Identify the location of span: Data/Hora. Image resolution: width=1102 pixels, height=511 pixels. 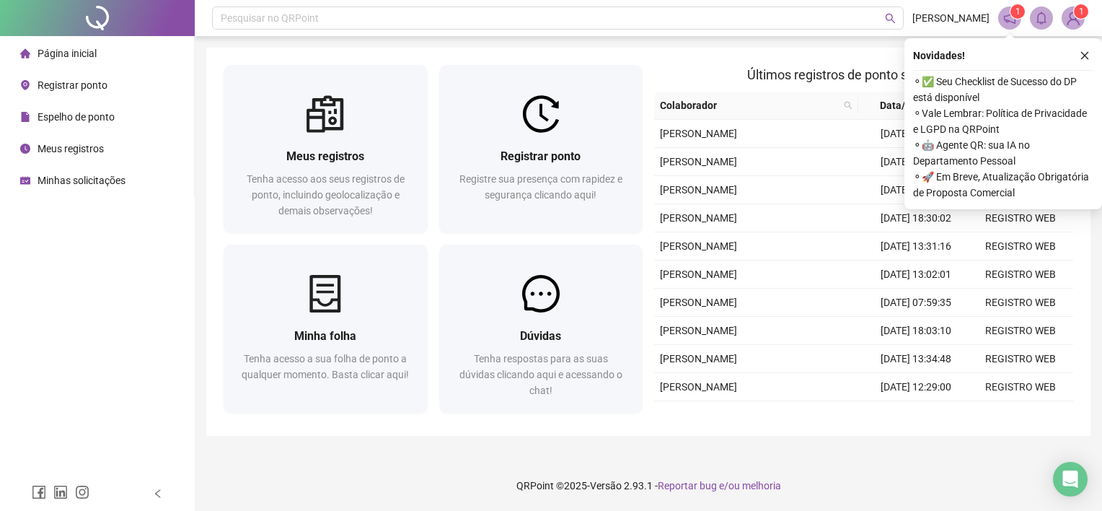
(903, 105).